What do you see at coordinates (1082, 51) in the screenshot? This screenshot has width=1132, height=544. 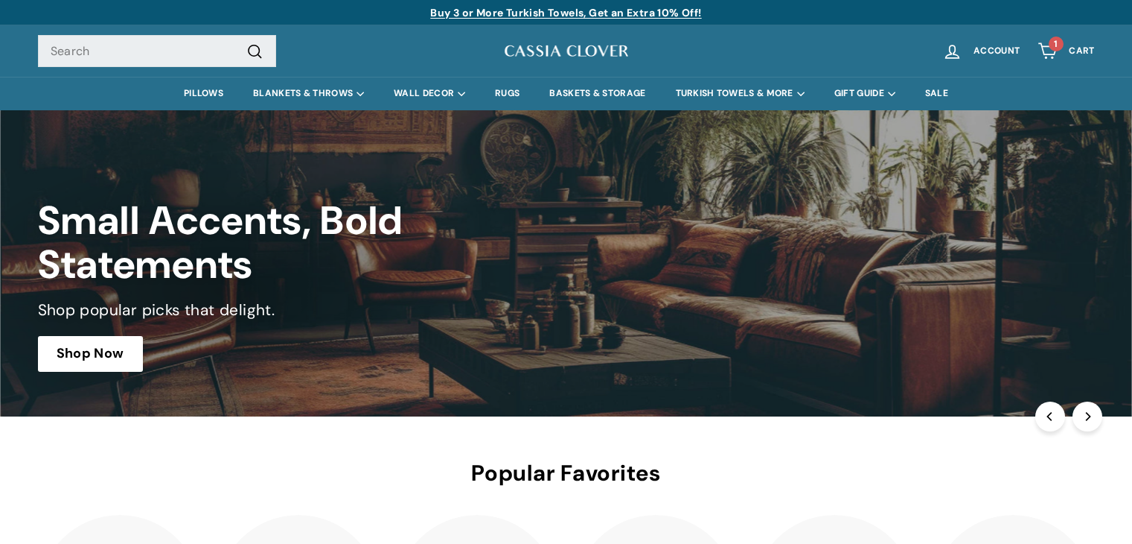 I see `span: Cart` at bounding box center [1082, 51].